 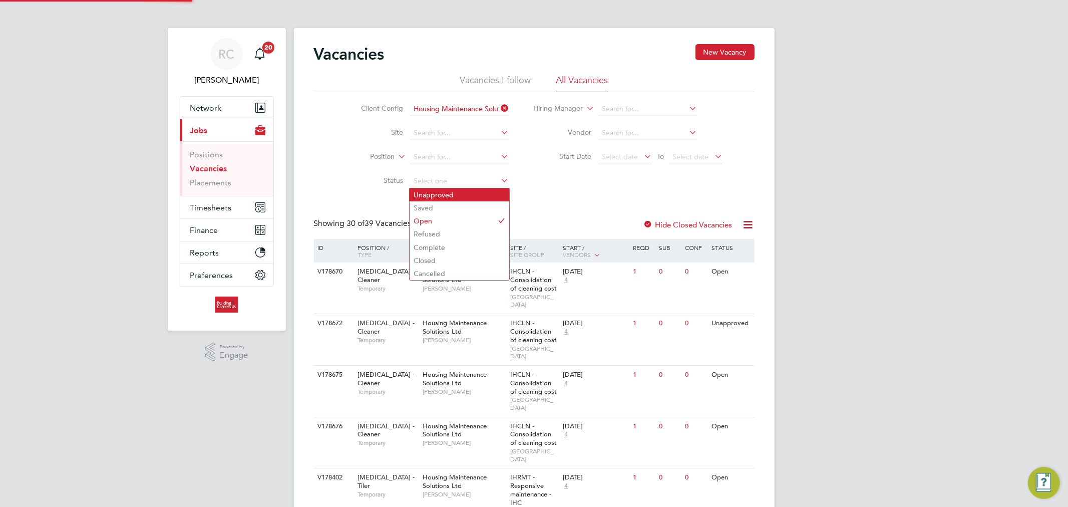 What do you see at coordinates (364, 254) in the screenshot?
I see `span: Type` at bounding box center [364, 254].